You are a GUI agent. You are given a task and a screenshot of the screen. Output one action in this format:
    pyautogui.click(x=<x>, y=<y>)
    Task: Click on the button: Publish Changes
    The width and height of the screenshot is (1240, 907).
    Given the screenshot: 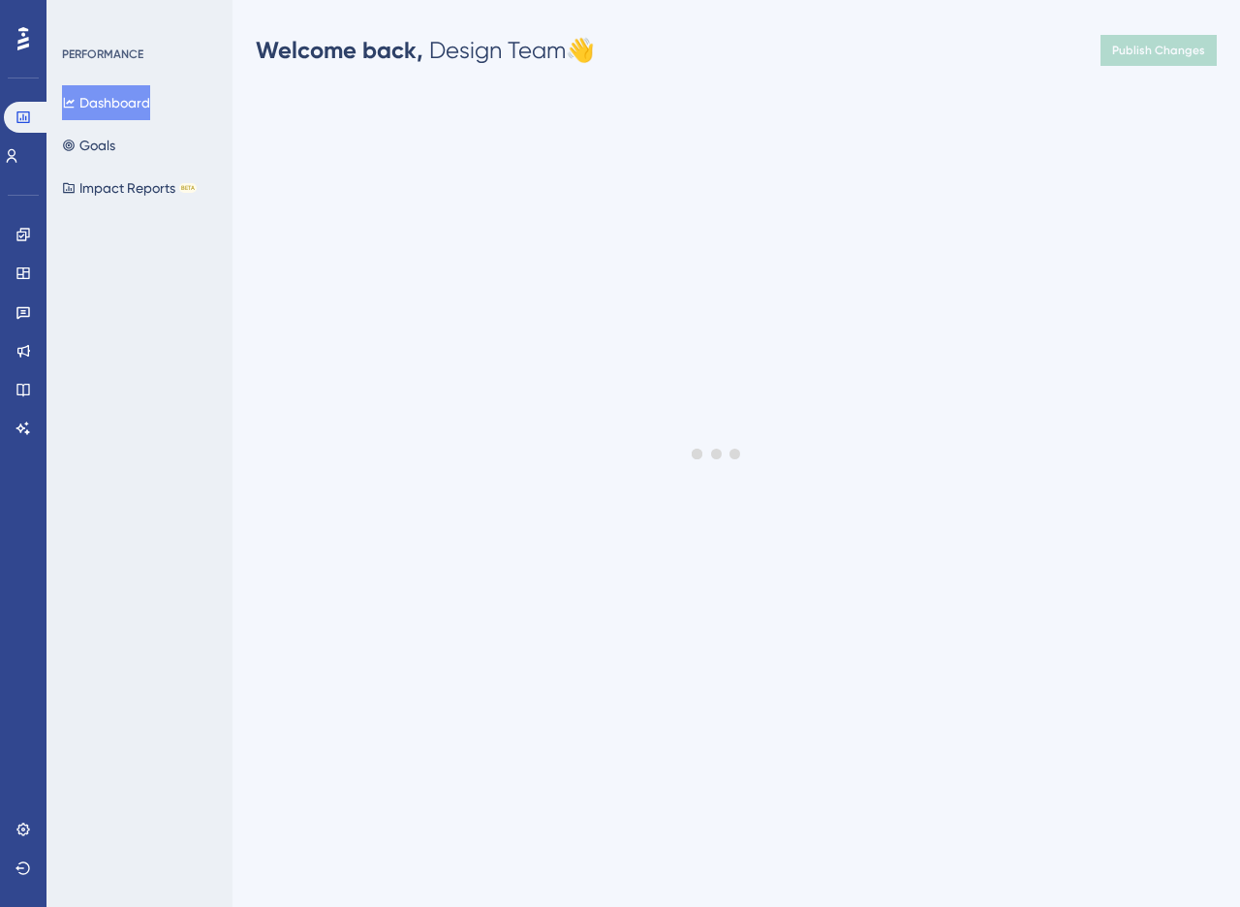 What is the action you would take?
    pyautogui.click(x=1159, y=50)
    